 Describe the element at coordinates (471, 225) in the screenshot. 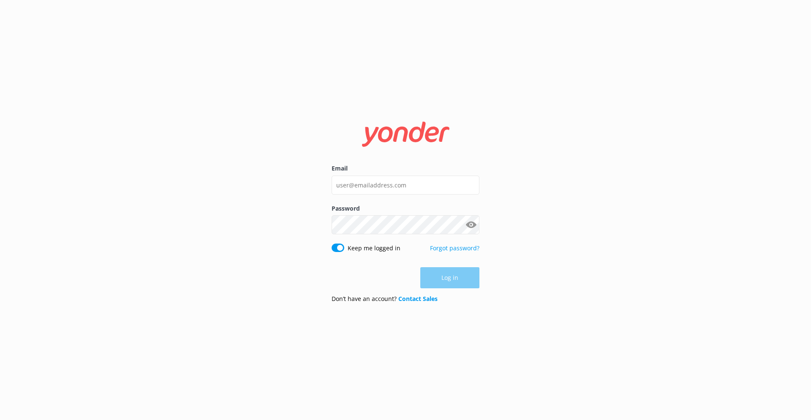

I see `button: Show password` at that location.